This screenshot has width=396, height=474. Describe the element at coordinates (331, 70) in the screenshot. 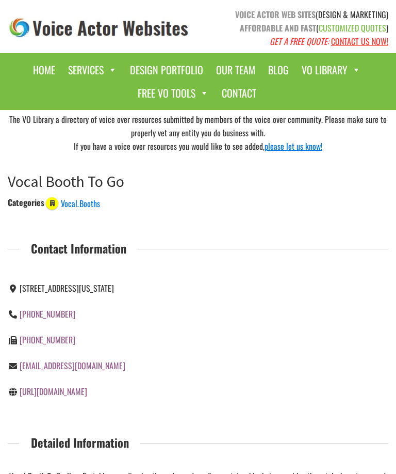

I see `a: VO Library` at that location.